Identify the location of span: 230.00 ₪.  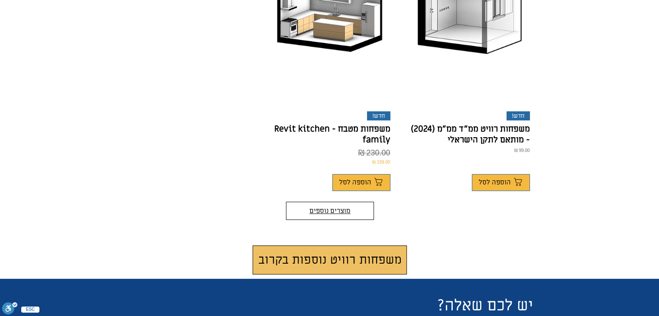
(374, 153).